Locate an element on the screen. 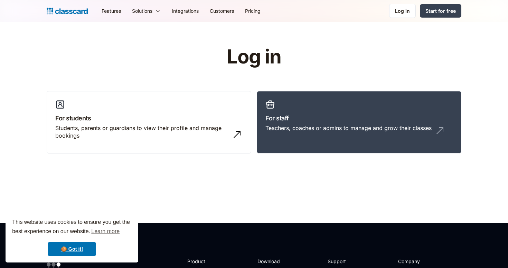 This screenshot has width=508, height=268. a: Customers is located at coordinates (222, 11).